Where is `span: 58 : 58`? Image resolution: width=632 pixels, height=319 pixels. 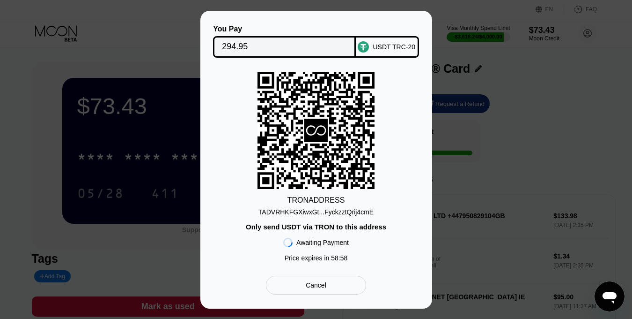
span: 58 : 58 is located at coordinates (339, 258).